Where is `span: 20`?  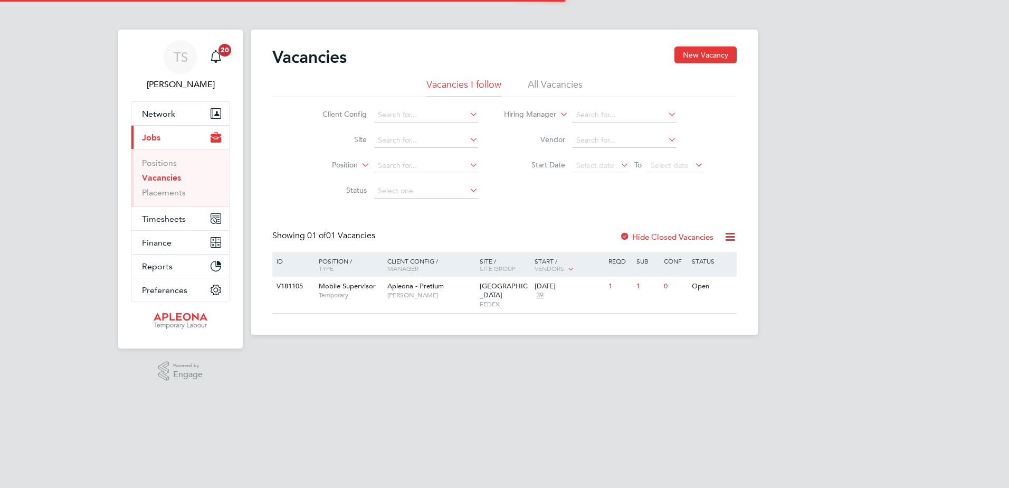
span: 20 is located at coordinates (225, 50).